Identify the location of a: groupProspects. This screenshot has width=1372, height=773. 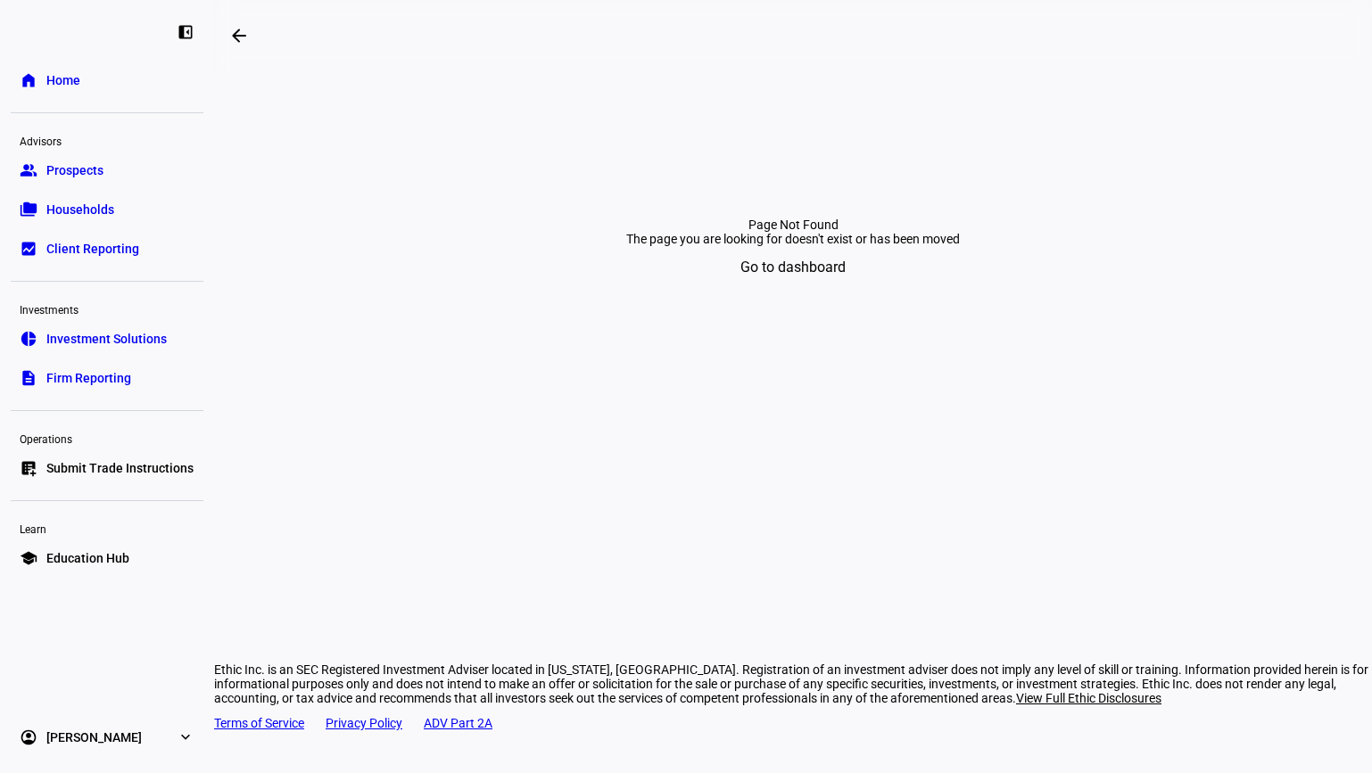
(107, 170).